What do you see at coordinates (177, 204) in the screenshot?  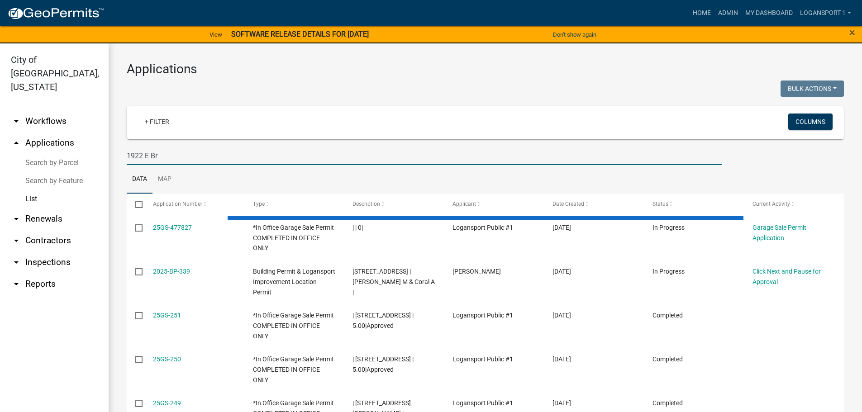 I see `span: Application Number` at bounding box center [177, 204].